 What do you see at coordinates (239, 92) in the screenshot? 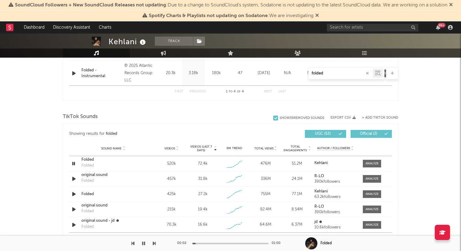
I see `span: of` at bounding box center [239, 92].